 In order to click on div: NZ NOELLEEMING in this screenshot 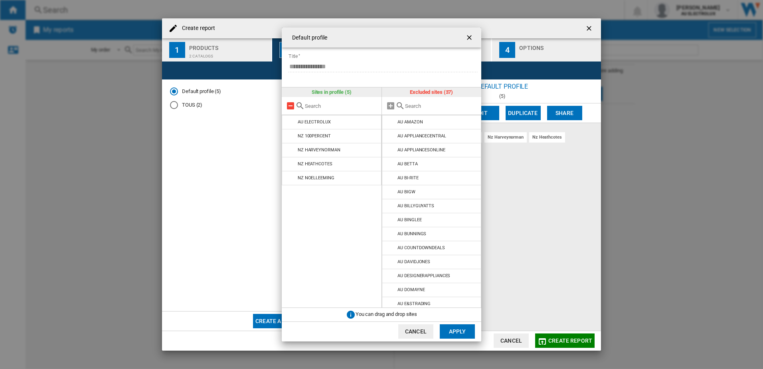, I will do `click(316, 178)`.